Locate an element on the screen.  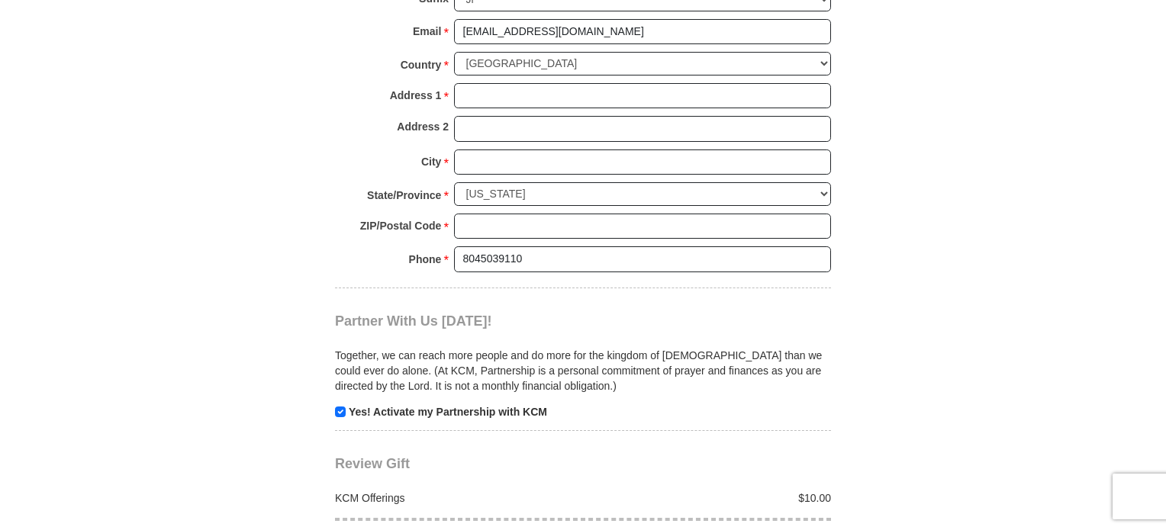
strong: Yes! Activate my Partnership with KCM is located at coordinates (448, 412).